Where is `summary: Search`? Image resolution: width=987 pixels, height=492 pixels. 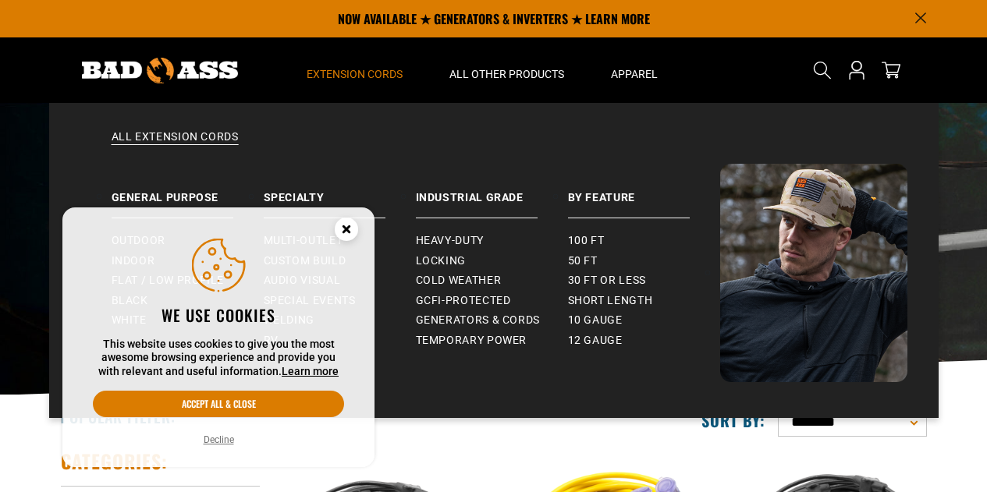 summary: Search is located at coordinates (822, 70).